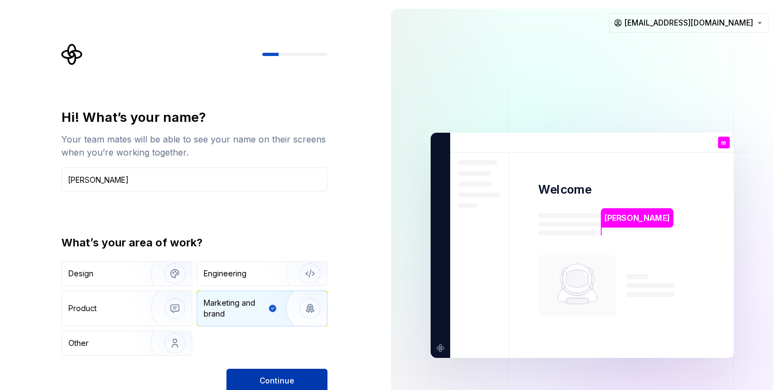 Image resolution: width=782 pixels, height=390 pixels. Describe the element at coordinates (72, 54) in the screenshot. I see `svg: Supernova Logo` at that location.